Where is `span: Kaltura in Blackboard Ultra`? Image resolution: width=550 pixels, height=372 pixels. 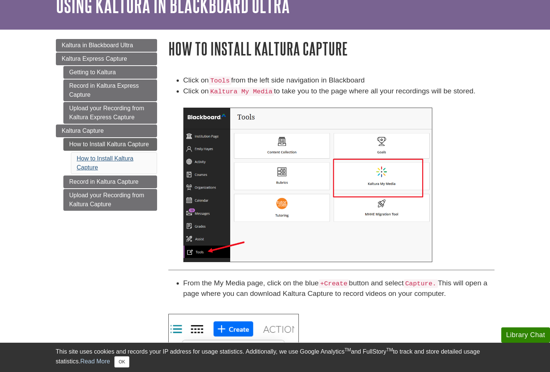 span: Kaltura in Blackboard Ultra is located at coordinates (98, 45).